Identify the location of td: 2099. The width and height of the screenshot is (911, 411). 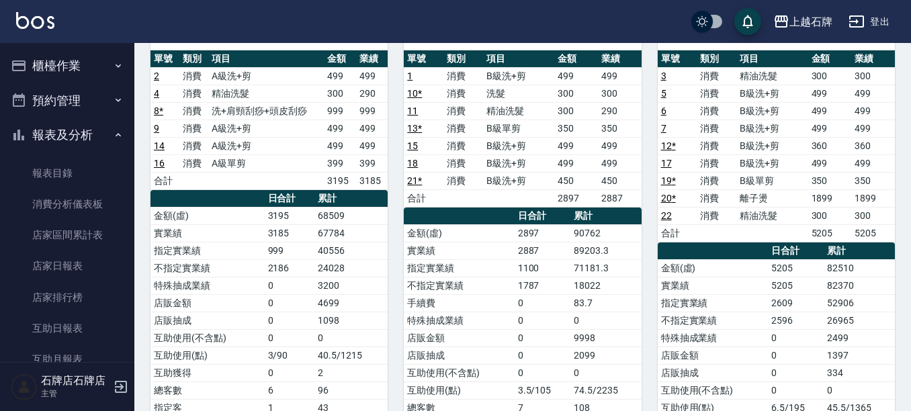
(606, 356).